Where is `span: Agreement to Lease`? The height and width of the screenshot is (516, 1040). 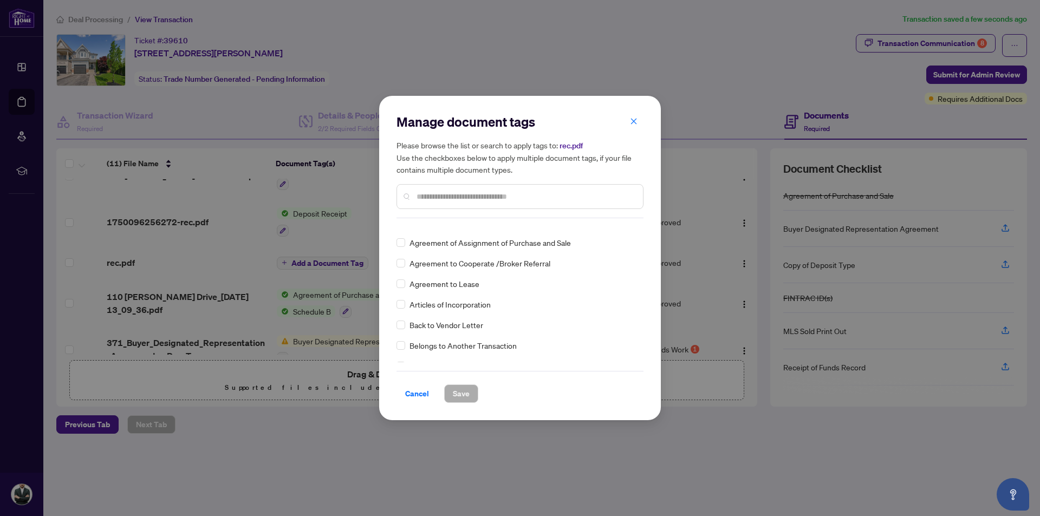 span: Agreement to Lease is located at coordinates (444, 284).